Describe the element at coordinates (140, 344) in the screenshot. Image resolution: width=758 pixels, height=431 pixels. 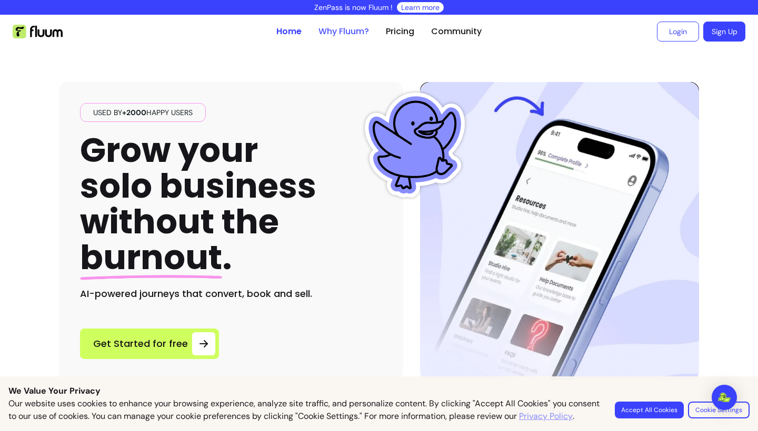
I see `span: Get Started for free` at that location.